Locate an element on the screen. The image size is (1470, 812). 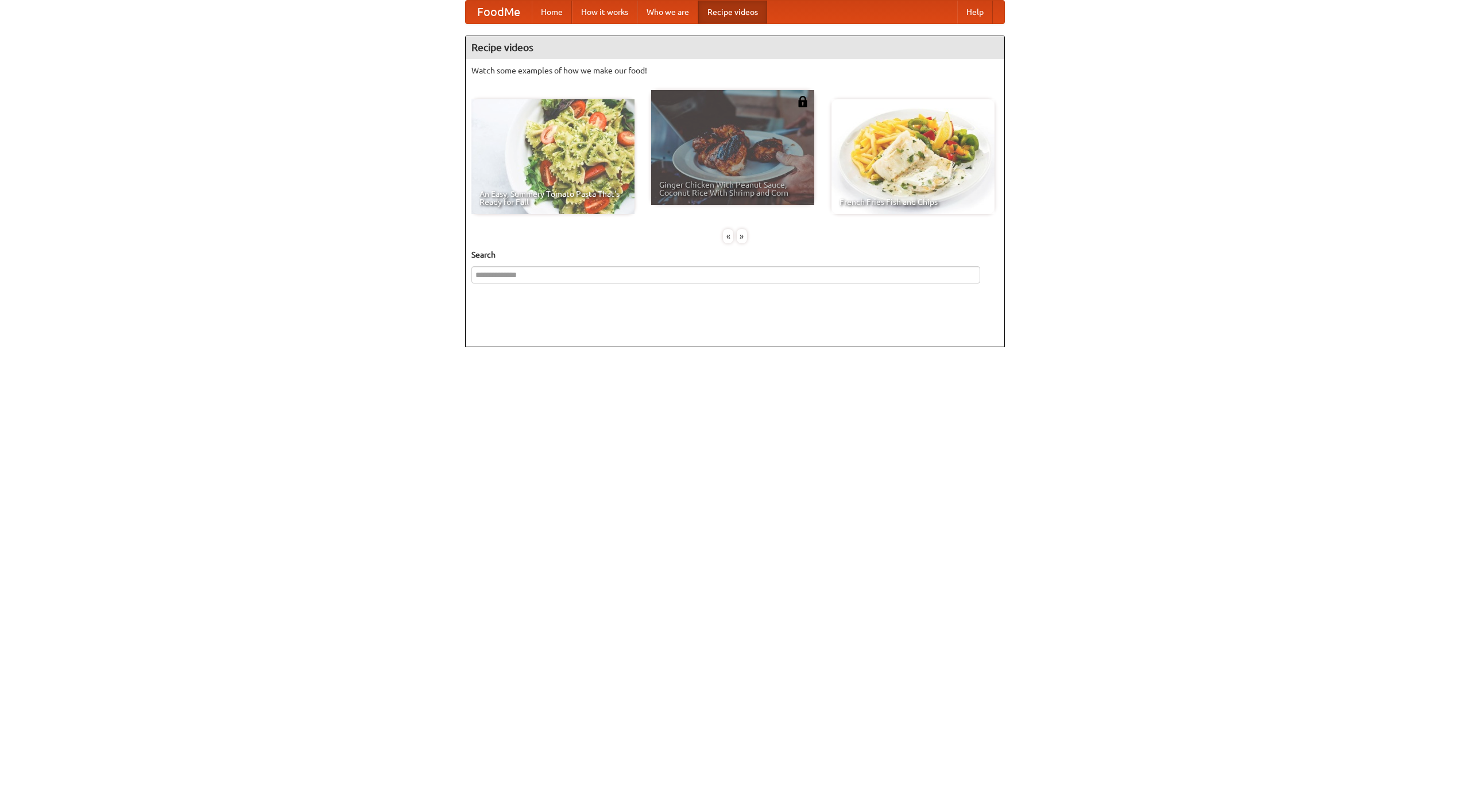
h4: Recipe videos is located at coordinates (735, 48).